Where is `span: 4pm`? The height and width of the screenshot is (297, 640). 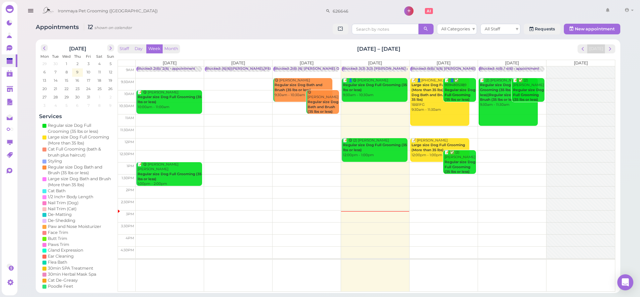
span: 4pm is located at coordinates (130, 238).